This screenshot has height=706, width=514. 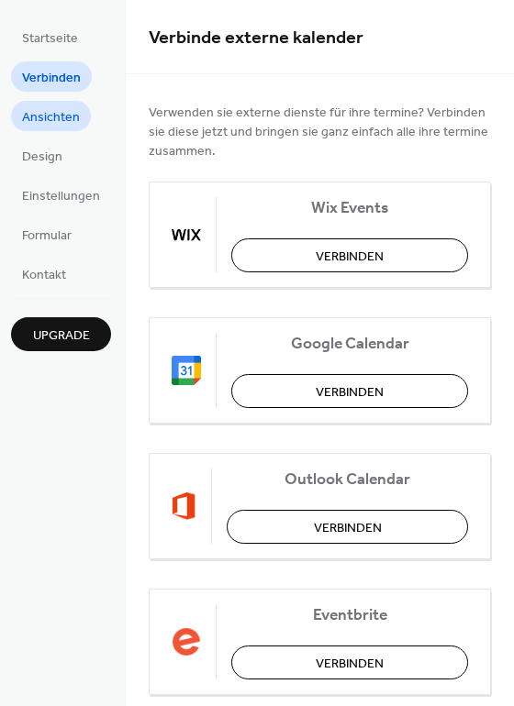 I want to click on span: Outlook Calendar, so click(x=347, y=480).